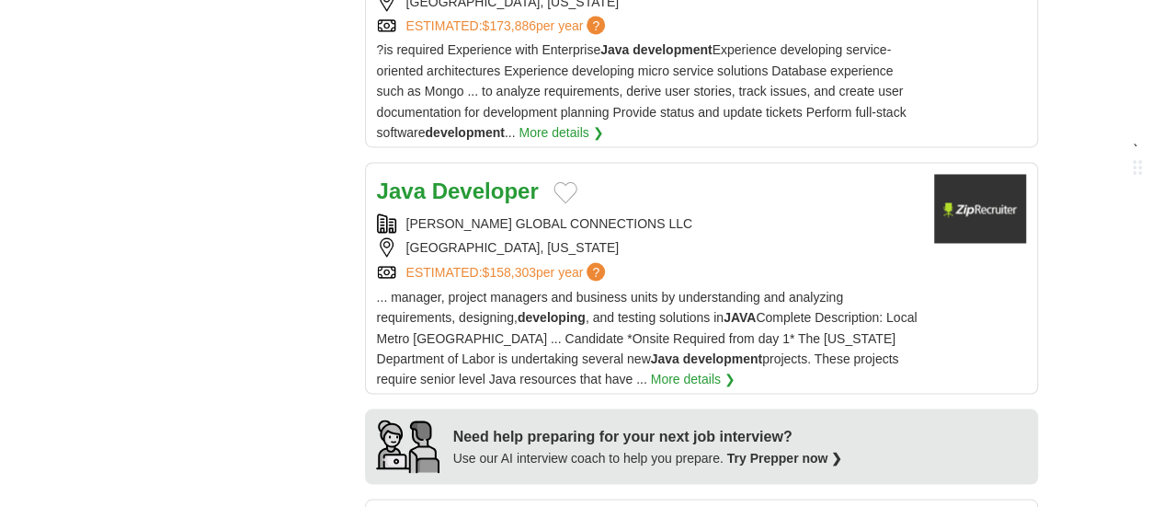  I want to click on a: ESTIMATED:$158,303per year?, so click(508, 272).